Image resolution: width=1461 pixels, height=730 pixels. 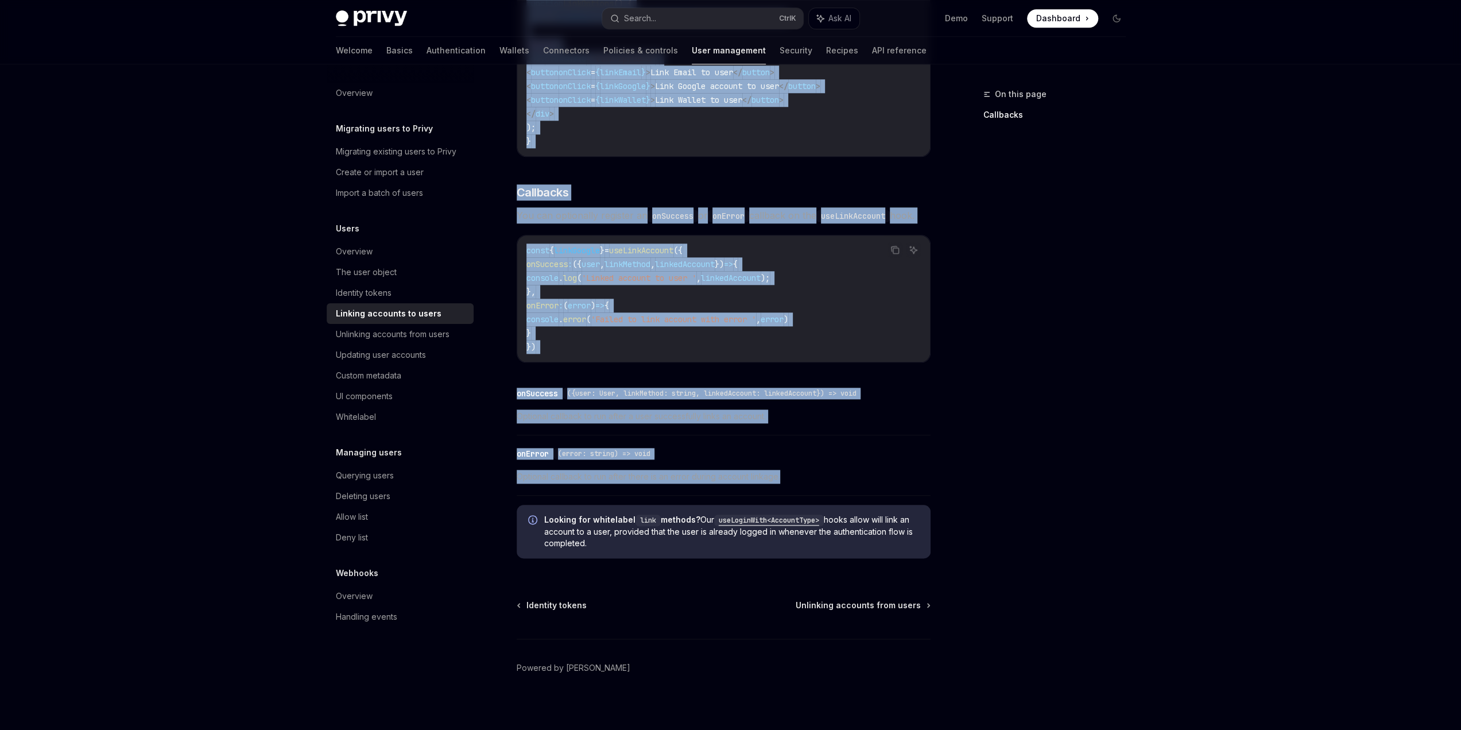 What do you see at coordinates (623, 100) in the screenshot?
I see `span: linkWallet` at bounding box center [623, 100].